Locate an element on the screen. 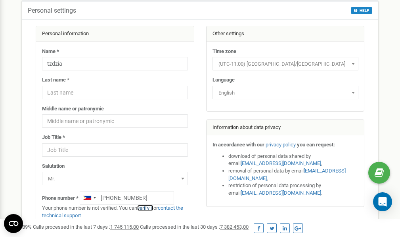 This screenshot has width=400, height=237. button: Open CMP widget is located at coordinates (13, 224).